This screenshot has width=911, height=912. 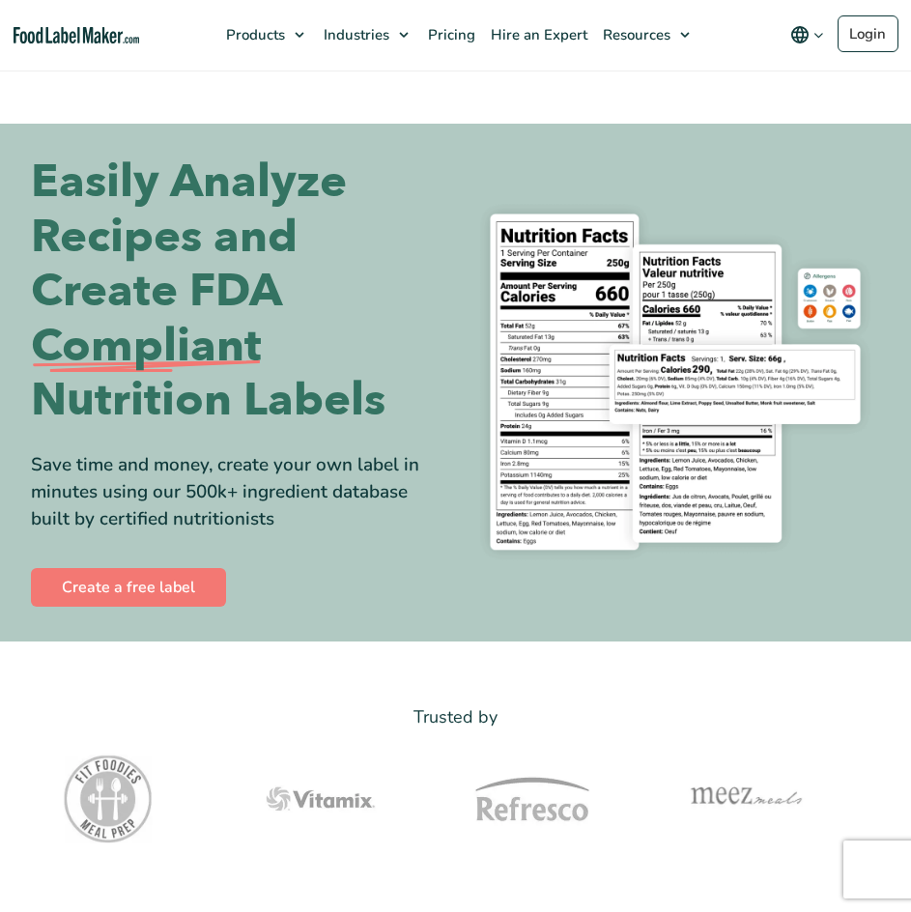 What do you see at coordinates (236, 291) in the screenshot?
I see `h1: Easily Analyze Recipes and Create FDA Nutrition Labels` at bounding box center [236, 291].